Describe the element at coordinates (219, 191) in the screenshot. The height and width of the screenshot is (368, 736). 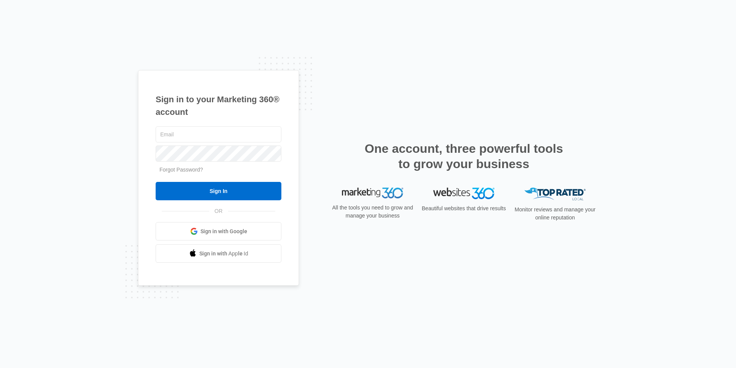
I see `input: Sign In` at that location.